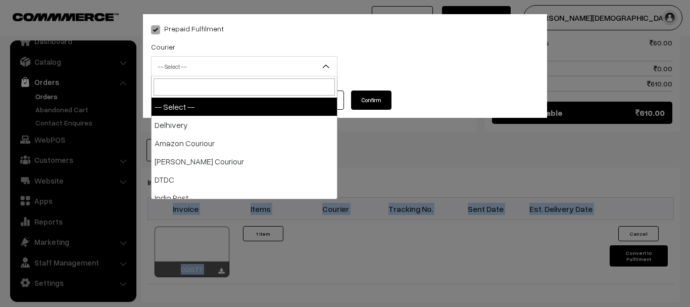 This screenshot has width=690, height=307. I want to click on li: -- Select --, so click(244, 107).